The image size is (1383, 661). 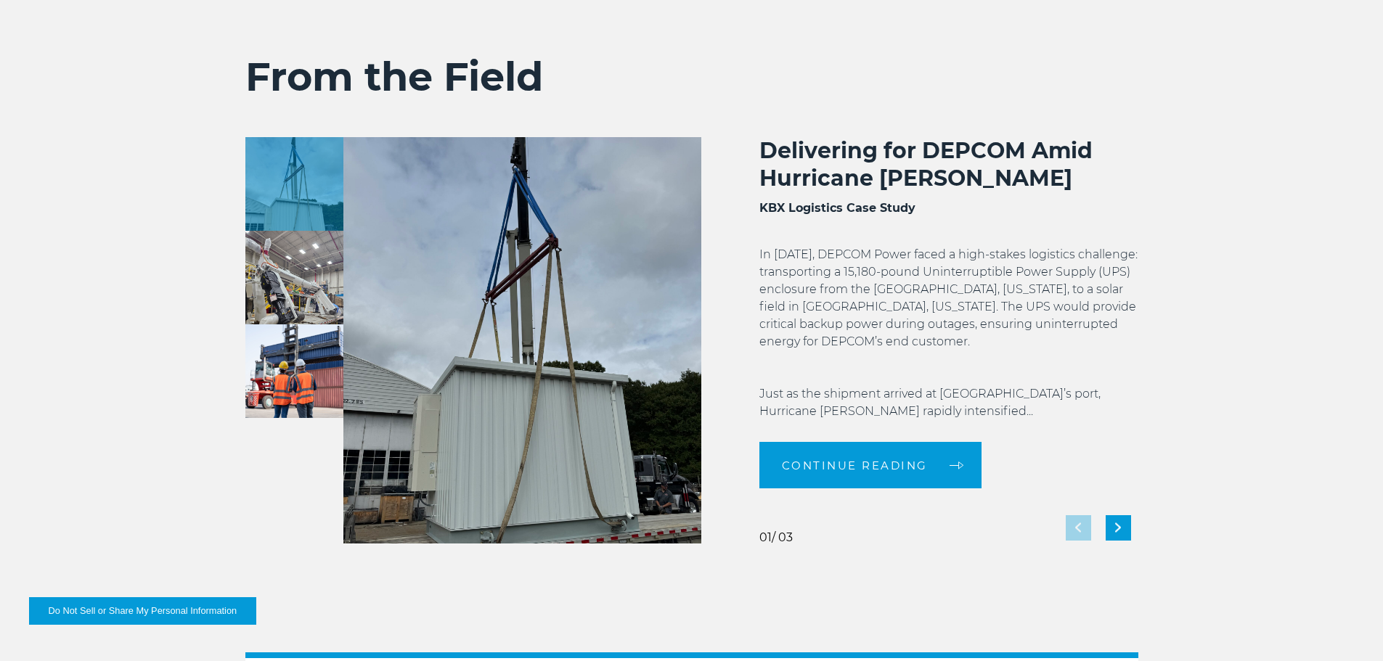 What do you see at coordinates (871, 465) in the screenshot?
I see `a: Continue reading arrow arrow` at bounding box center [871, 465].